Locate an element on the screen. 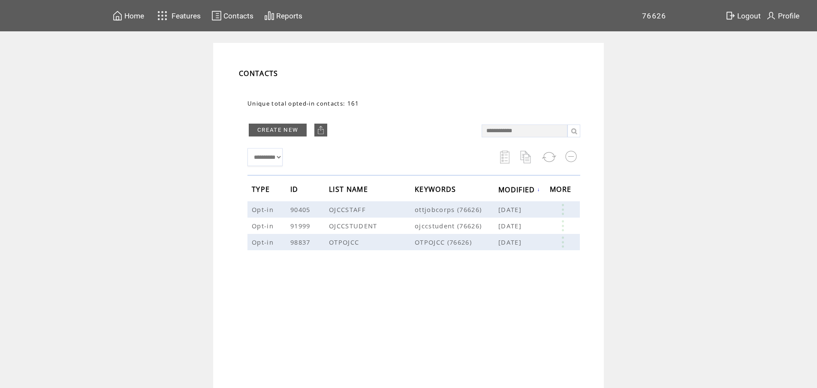  span: Home is located at coordinates (134, 16).